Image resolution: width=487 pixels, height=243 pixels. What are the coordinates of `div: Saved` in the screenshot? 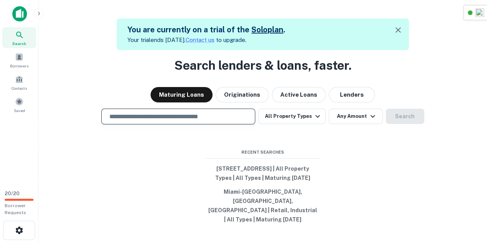 It's located at (19, 105).